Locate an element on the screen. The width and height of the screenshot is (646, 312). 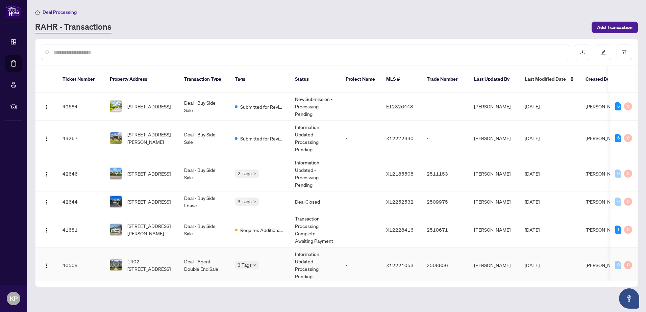
th: Created By is located at coordinates (600, 79).